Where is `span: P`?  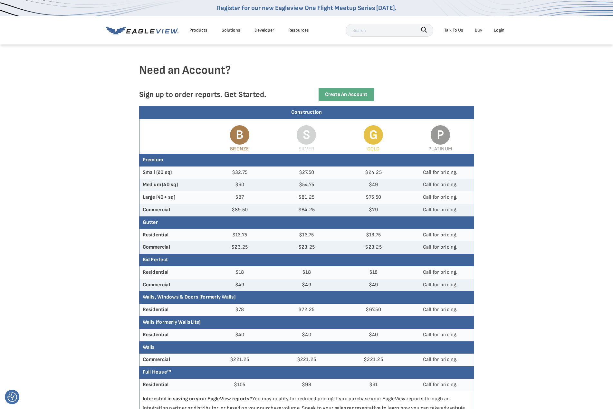
span: P is located at coordinates (440, 135).